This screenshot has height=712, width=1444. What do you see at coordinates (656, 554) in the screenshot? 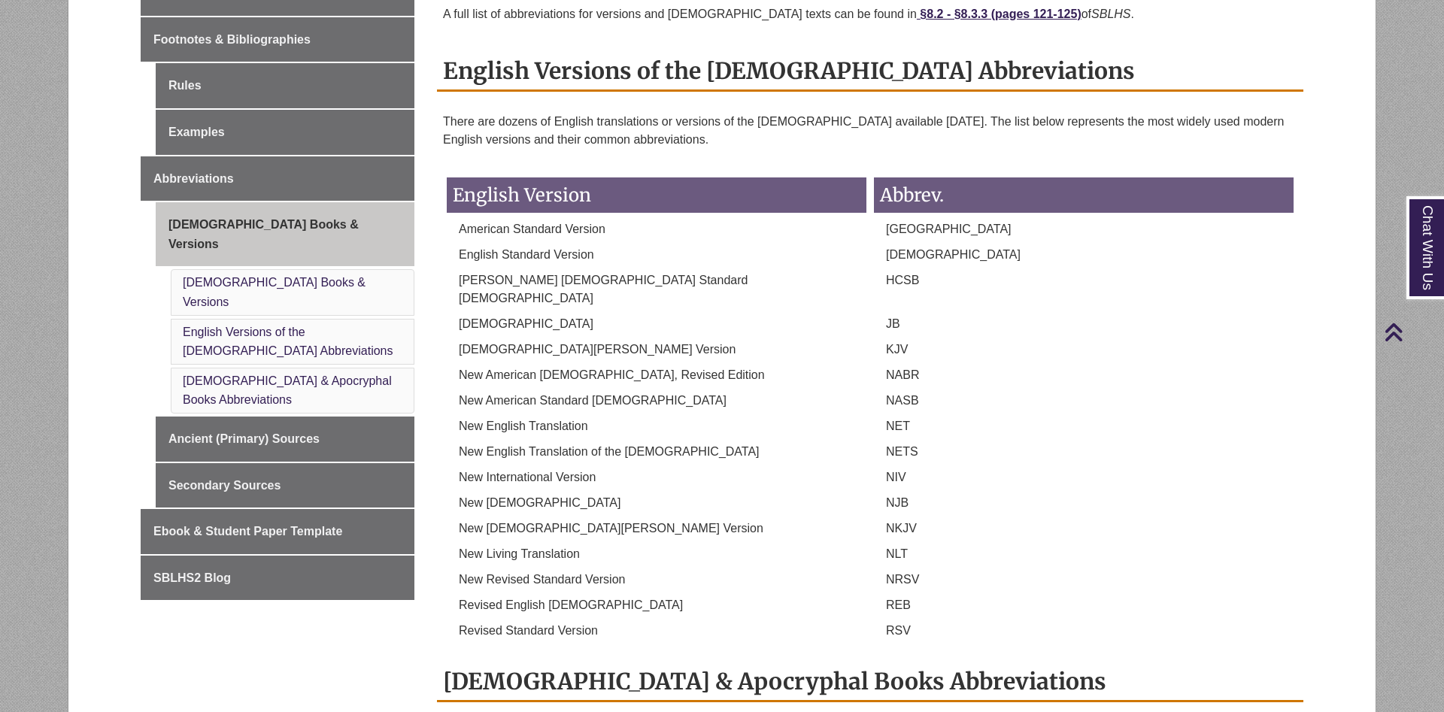
I see `p: New Living Translation` at bounding box center [656, 554].